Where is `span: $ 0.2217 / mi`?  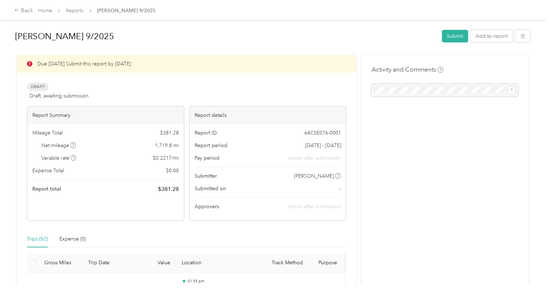
span: $ 0.2217 / mi is located at coordinates (166, 158).